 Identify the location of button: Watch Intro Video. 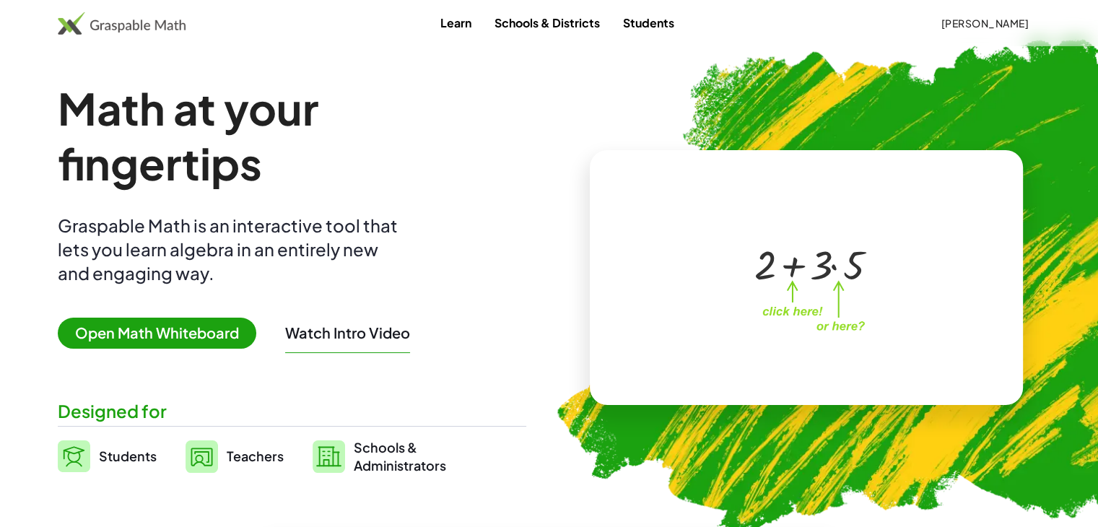
(347, 333).